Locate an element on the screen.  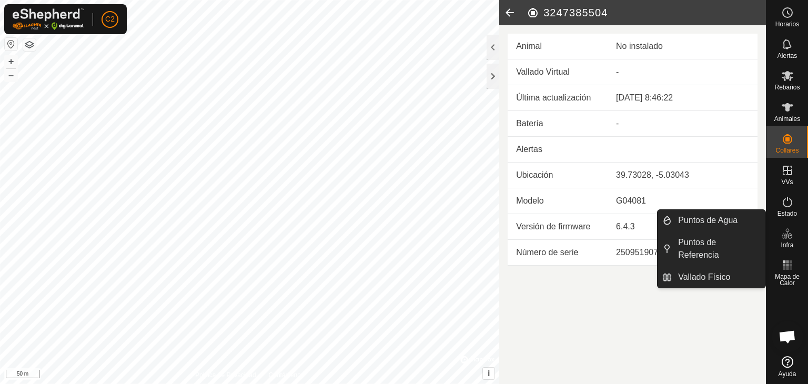
a: Vallado Físico is located at coordinates (718, 277).